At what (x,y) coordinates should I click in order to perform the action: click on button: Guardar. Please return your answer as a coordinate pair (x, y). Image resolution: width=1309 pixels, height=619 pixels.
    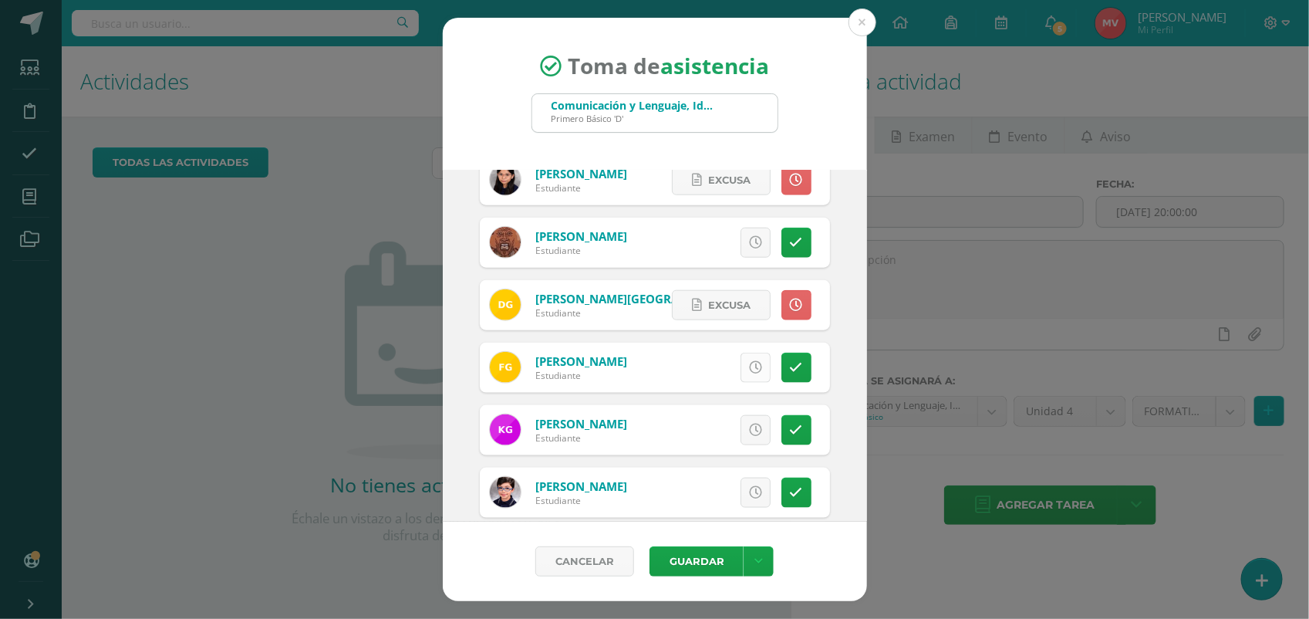
    Looking at the image, I should click on (697, 561).